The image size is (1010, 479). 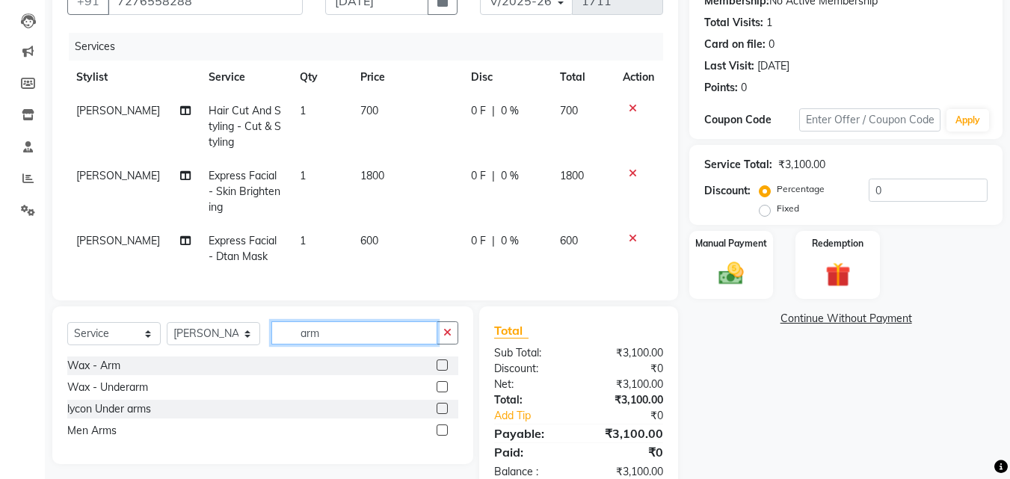 I want to click on div: Net:, so click(x=531, y=384).